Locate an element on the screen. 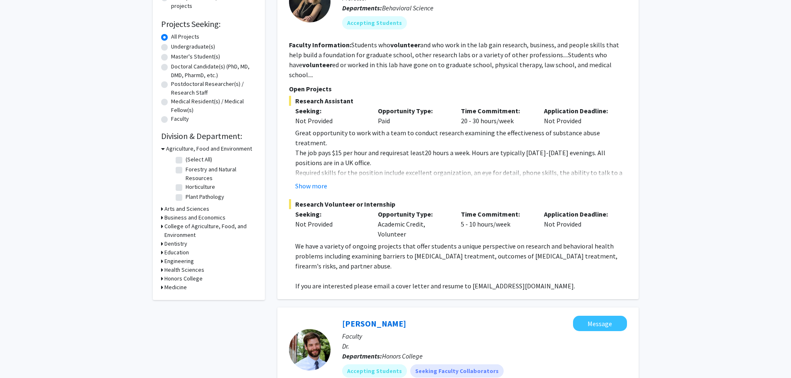 This screenshot has width=791, height=378. label: Master's Student(s) is located at coordinates (196, 56).